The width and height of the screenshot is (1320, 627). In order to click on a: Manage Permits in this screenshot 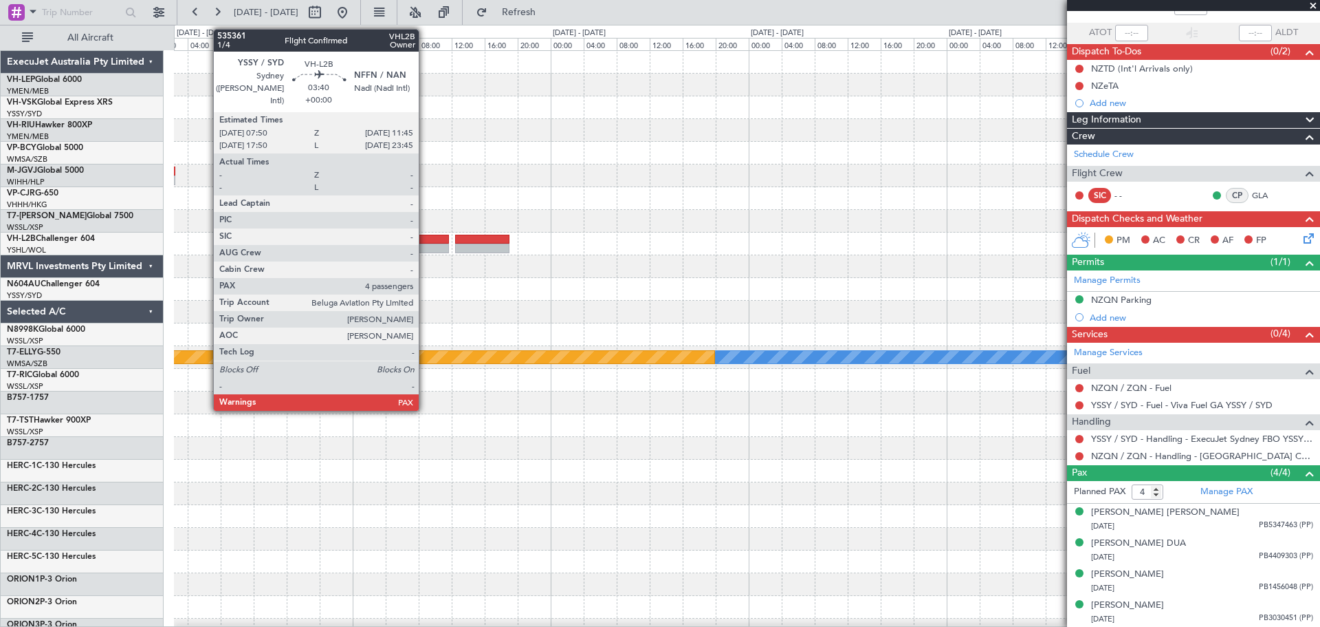, I will do `click(1107, 281)`.